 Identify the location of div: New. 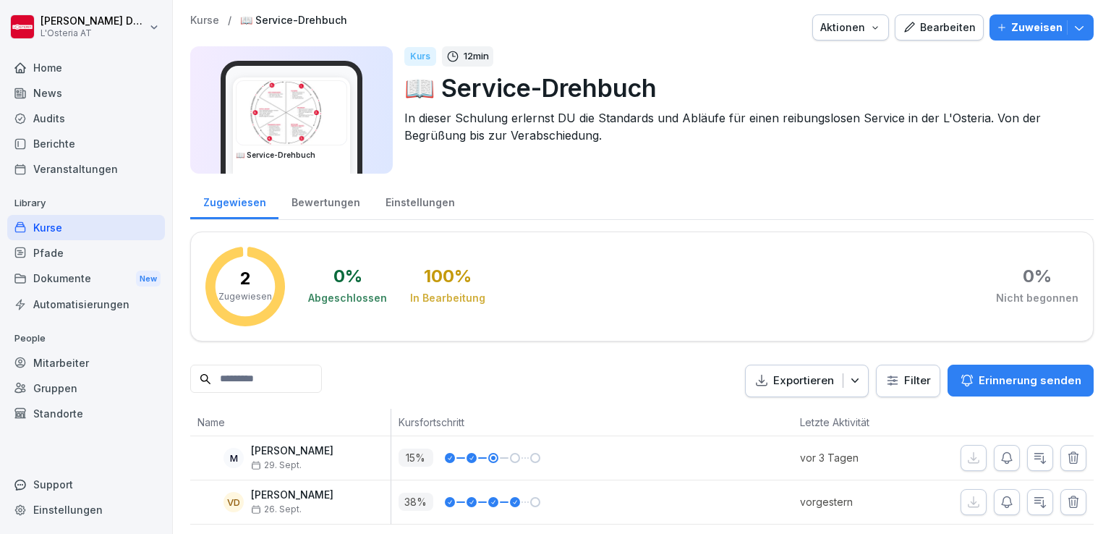
(148, 278).